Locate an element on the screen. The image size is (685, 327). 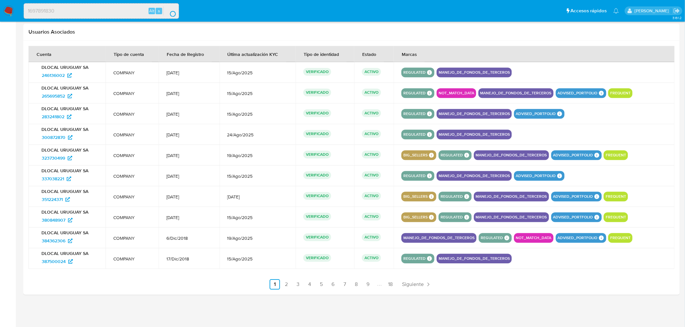
span: 3.161.2 is located at coordinates (676, 18).